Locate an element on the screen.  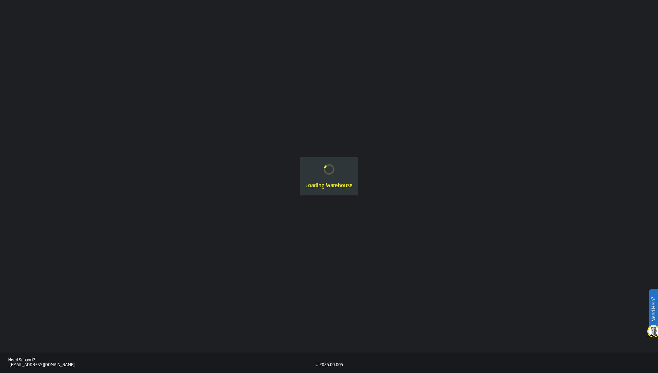
div: 2025.09.005 is located at coordinates (331, 365).